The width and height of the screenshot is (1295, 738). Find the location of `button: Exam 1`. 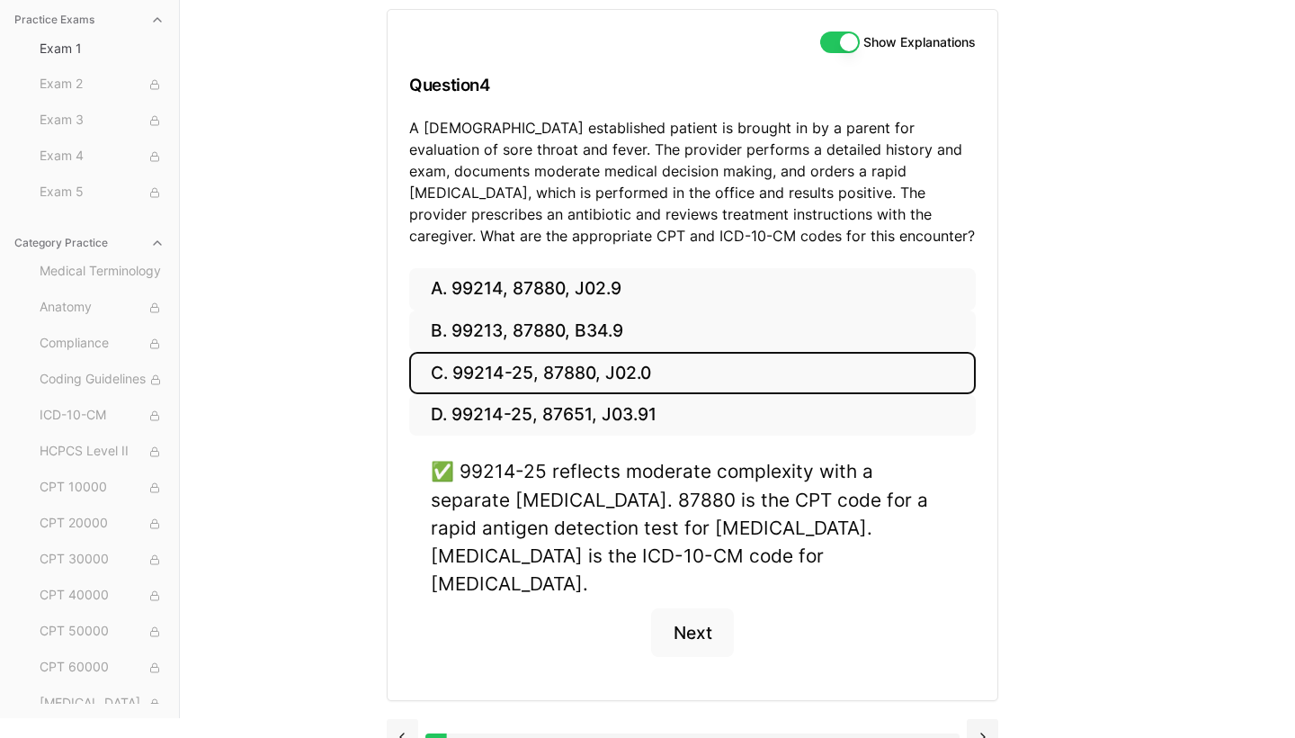

button: Exam 1 is located at coordinates (102, 49).